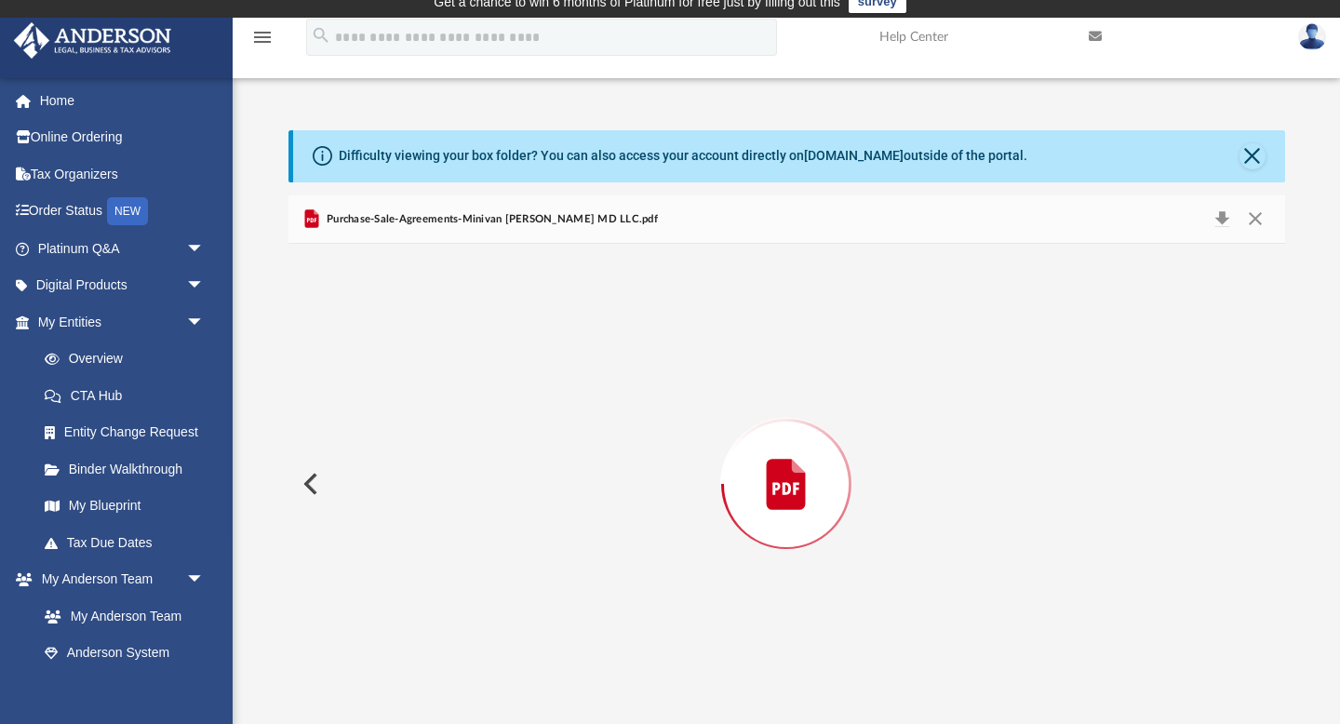 Image resolution: width=1340 pixels, height=724 pixels. What do you see at coordinates (321, 35) in the screenshot?
I see `i: search` at bounding box center [321, 35].